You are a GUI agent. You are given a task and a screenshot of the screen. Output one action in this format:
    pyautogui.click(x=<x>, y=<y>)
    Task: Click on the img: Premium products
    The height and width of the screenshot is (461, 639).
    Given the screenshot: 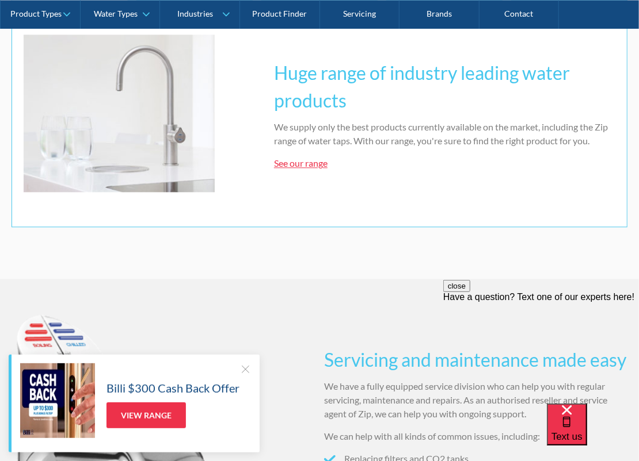 What is the action you would take?
    pyautogui.click(x=119, y=113)
    